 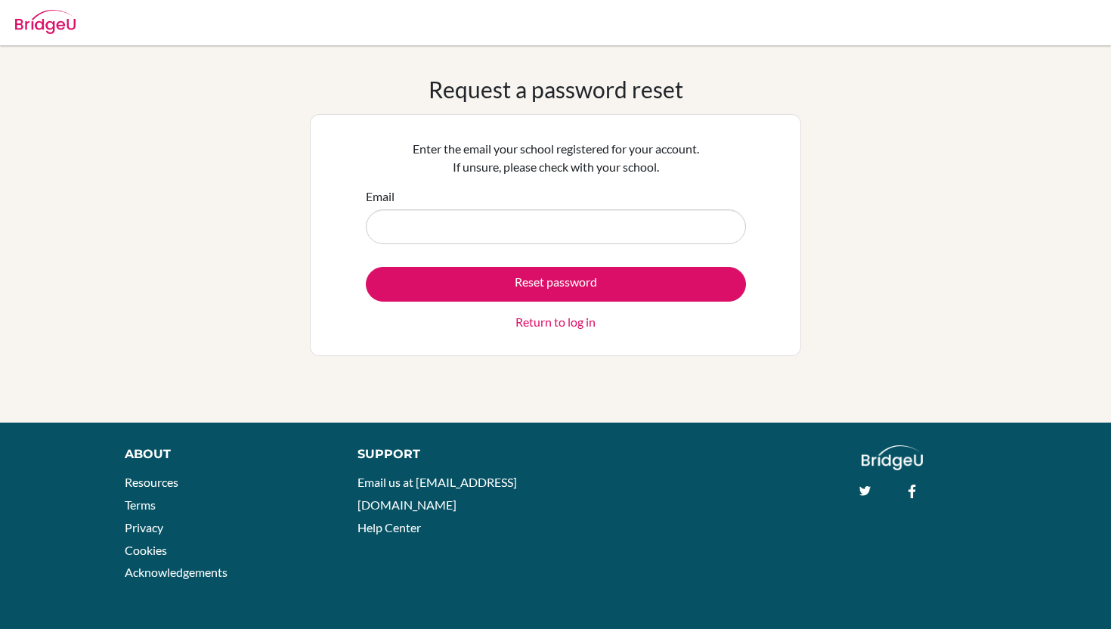 I want to click on p: Enter the email your school registered for your account. If unsure, please check with your school., so click(x=555, y=158).